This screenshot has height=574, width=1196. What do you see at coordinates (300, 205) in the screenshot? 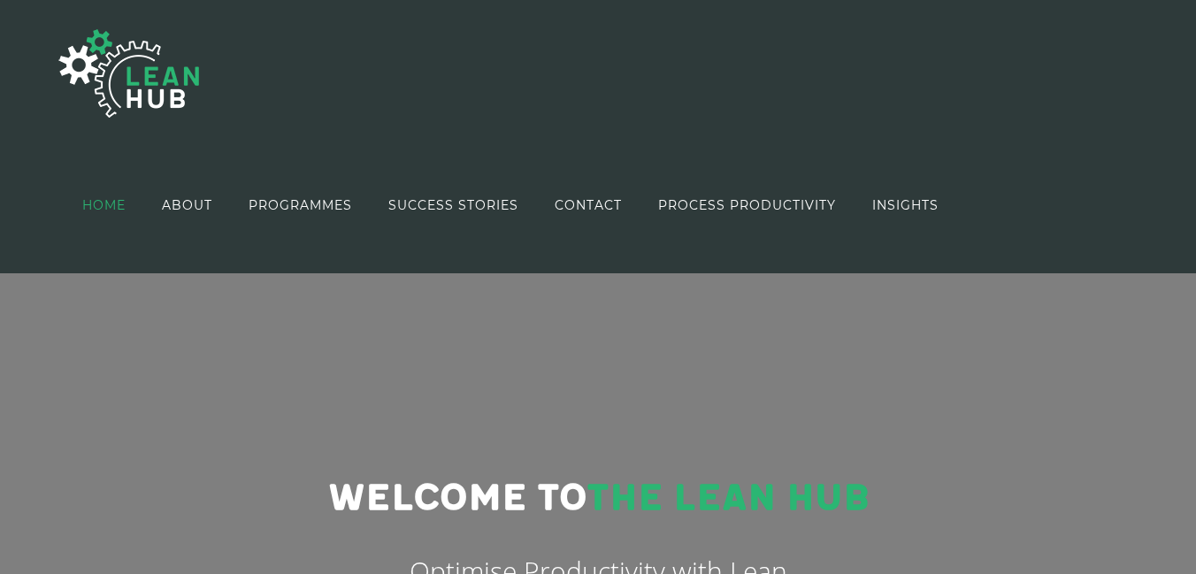
I see `span: PROGRAMMES` at bounding box center [300, 205].